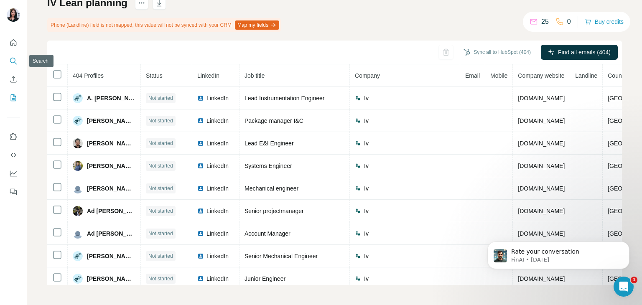  What do you see at coordinates (545, 22) in the screenshot?
I see `p: 25` at bounding box center [545, 22].